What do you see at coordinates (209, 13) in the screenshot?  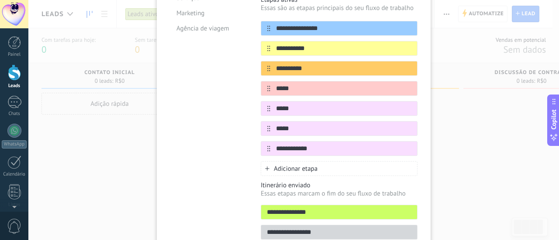 I see `li: Marketing` at bounding box center [209, 13].